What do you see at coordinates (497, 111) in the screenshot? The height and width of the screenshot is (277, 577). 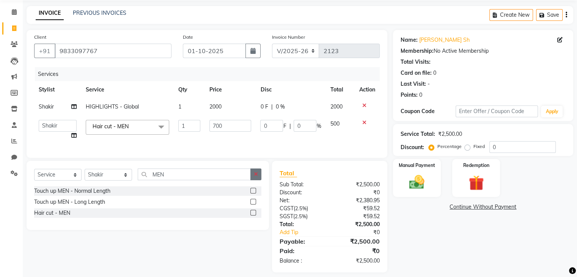 I see `input: Enter Offer / Coupon Code` at bounding box center [497, 111].